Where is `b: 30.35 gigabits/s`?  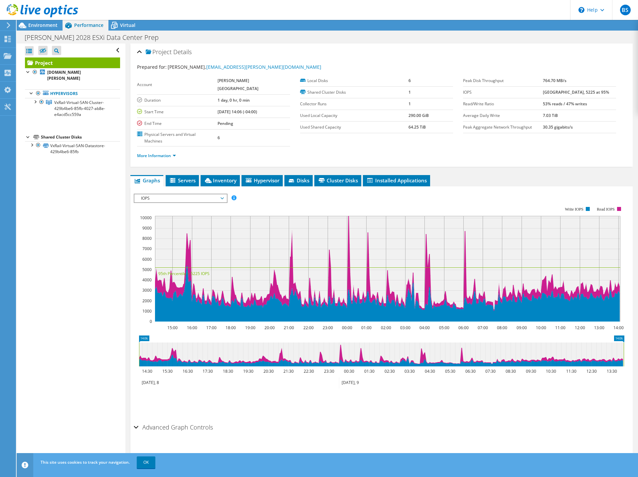
b: 30.35 gigabits/s is located at coordinates (558, 127).